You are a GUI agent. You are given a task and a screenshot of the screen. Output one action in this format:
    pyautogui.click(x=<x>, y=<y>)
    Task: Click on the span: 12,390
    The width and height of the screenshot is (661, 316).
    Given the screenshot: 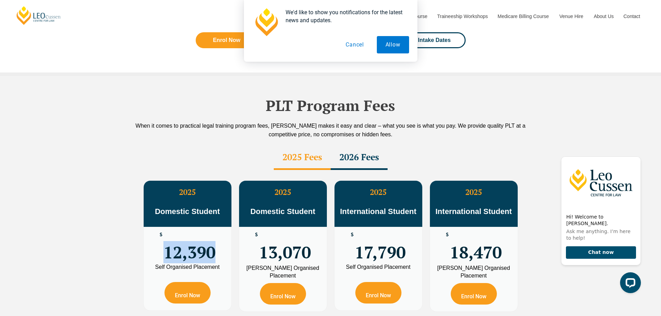 What is the action you would take?
    pyautogui.click(x=190, y=246)
    